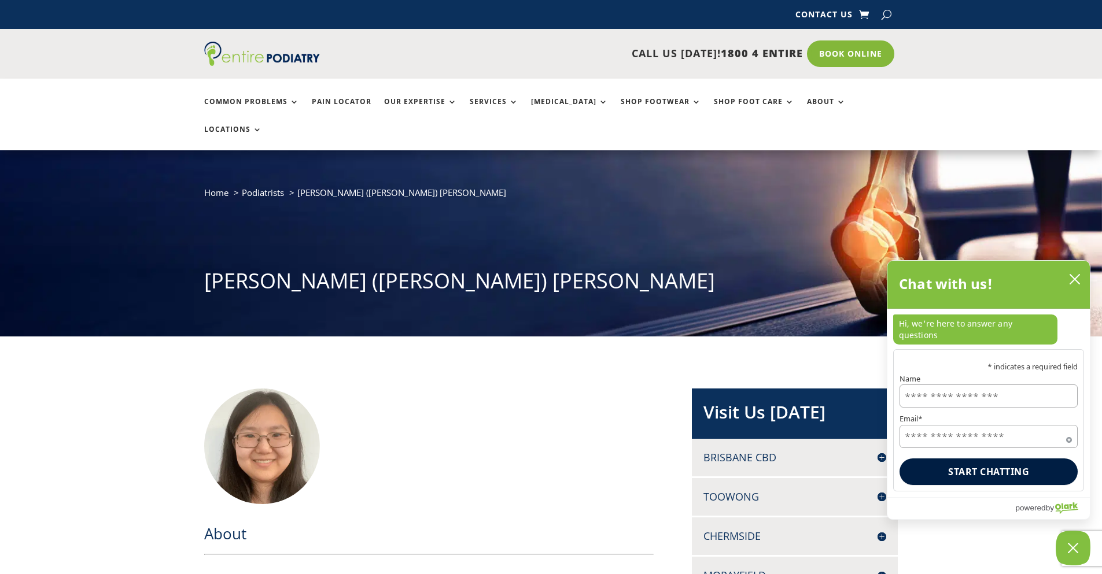 The width and height of the screenshot is (1102, 574). What do you see at coordinates (988, 419) in the screenshot?
I see `label: Email*` at bounding box center [988, 419].